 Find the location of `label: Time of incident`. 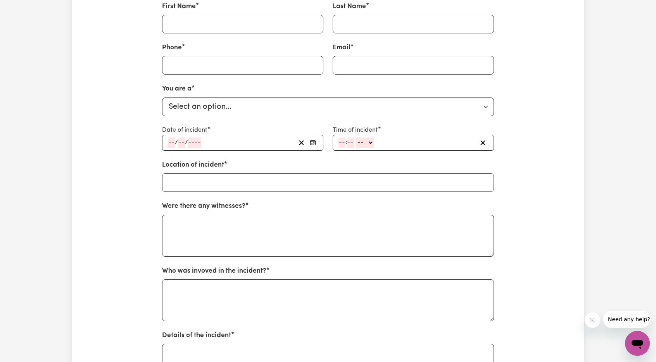

label: Time of incident is located at coordinates (355, 130).